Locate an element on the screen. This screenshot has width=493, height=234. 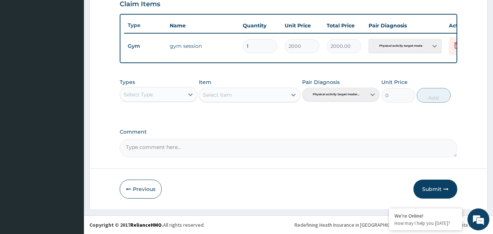
button: Submit is located at coordinates (435, 189).